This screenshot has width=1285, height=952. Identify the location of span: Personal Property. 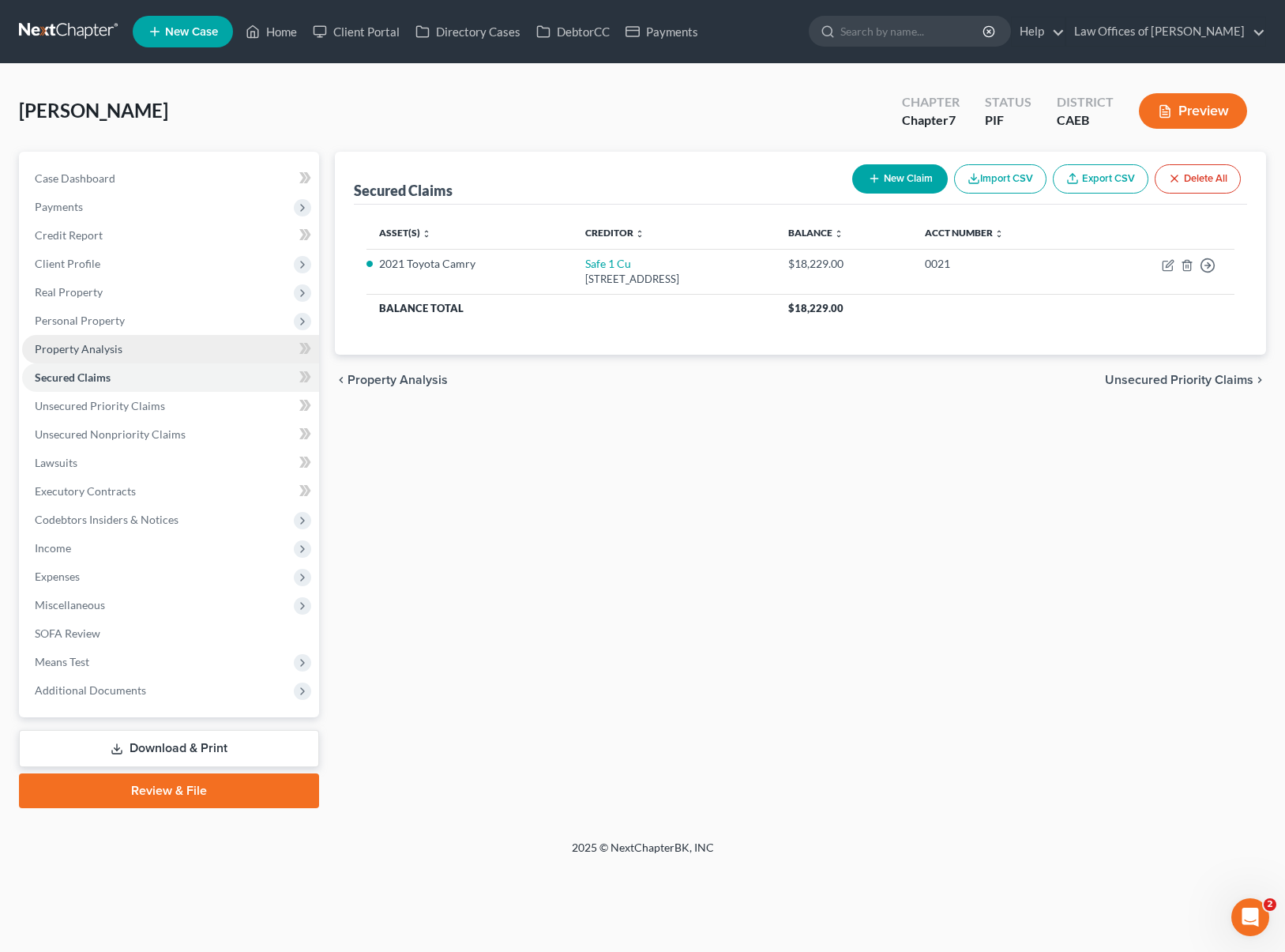
(80, 320).